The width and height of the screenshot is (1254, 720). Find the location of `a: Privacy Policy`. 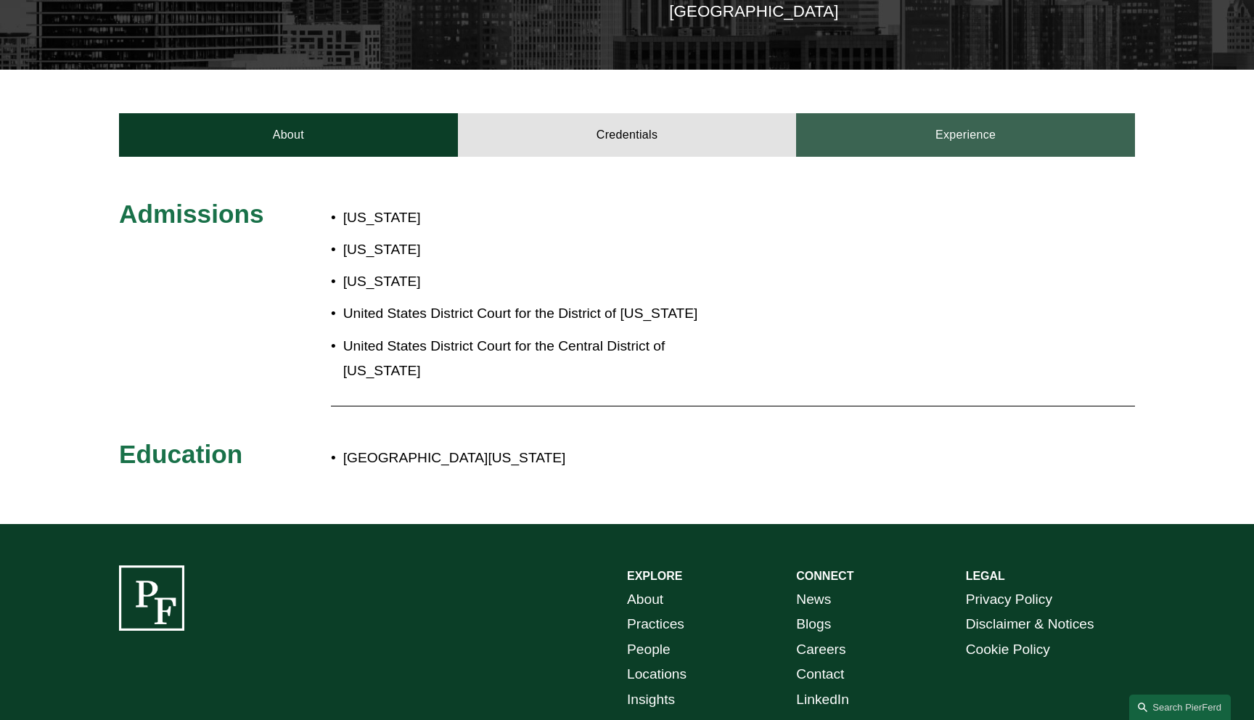

a: Privacy Policy is located at coordinates (1009, 599).